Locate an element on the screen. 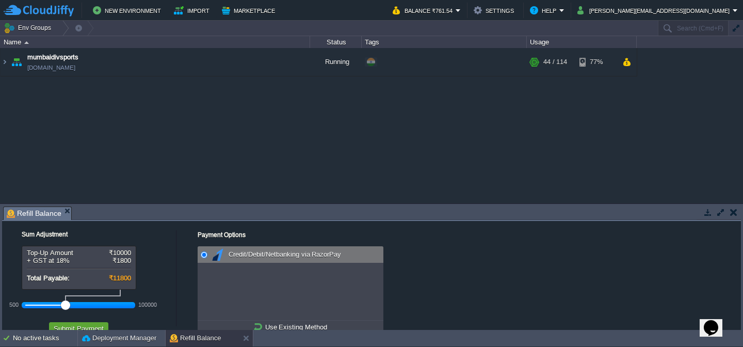  div: Usage is located at coordinates (581, 42).